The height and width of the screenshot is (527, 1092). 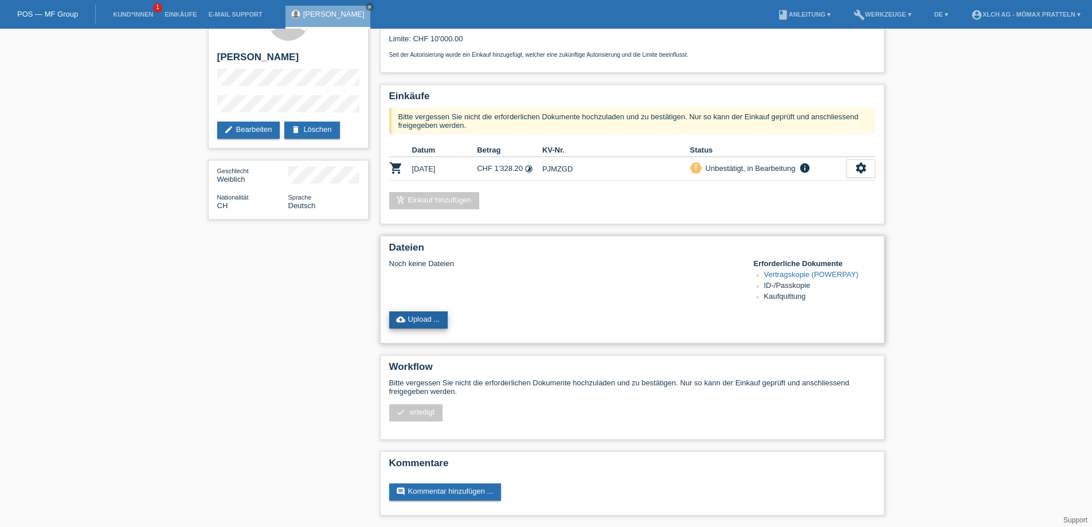 What do you see at coordinates (401, 319) in the screenshot?
I see `i: cloud_upload` at bounding box center [401, 319].